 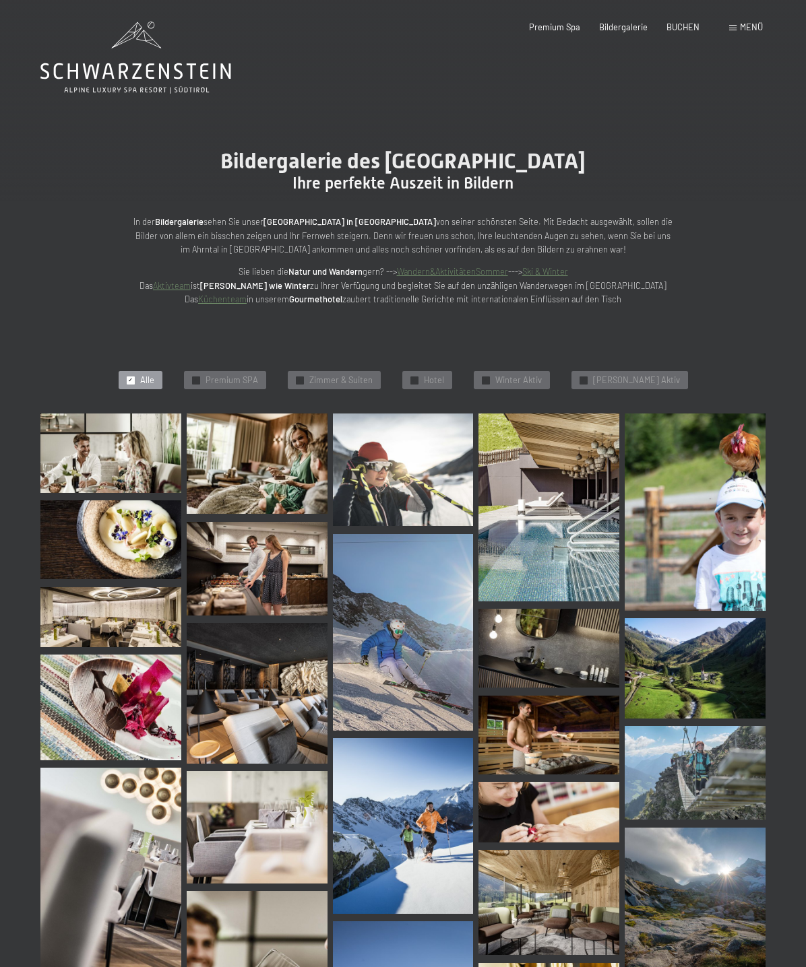 What do you see at coordinates (554, 27) in the screenshot?
I see `a: Premium Spa` at bounding box center [554, 27].